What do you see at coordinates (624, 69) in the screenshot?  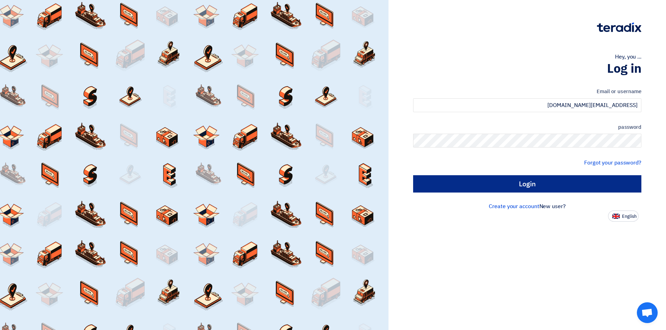 I see `font: Log in` at bounding box center [624, 69].